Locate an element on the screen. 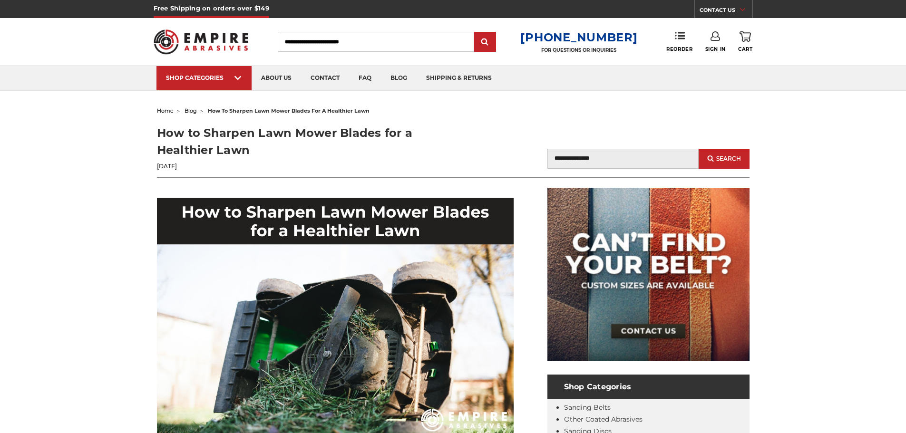 The height and width of the screenshot is (433, 906). h1: How to Sharpen Lawn Mower Blades for a Healthier Lawn is located at coordinates (305, 142).